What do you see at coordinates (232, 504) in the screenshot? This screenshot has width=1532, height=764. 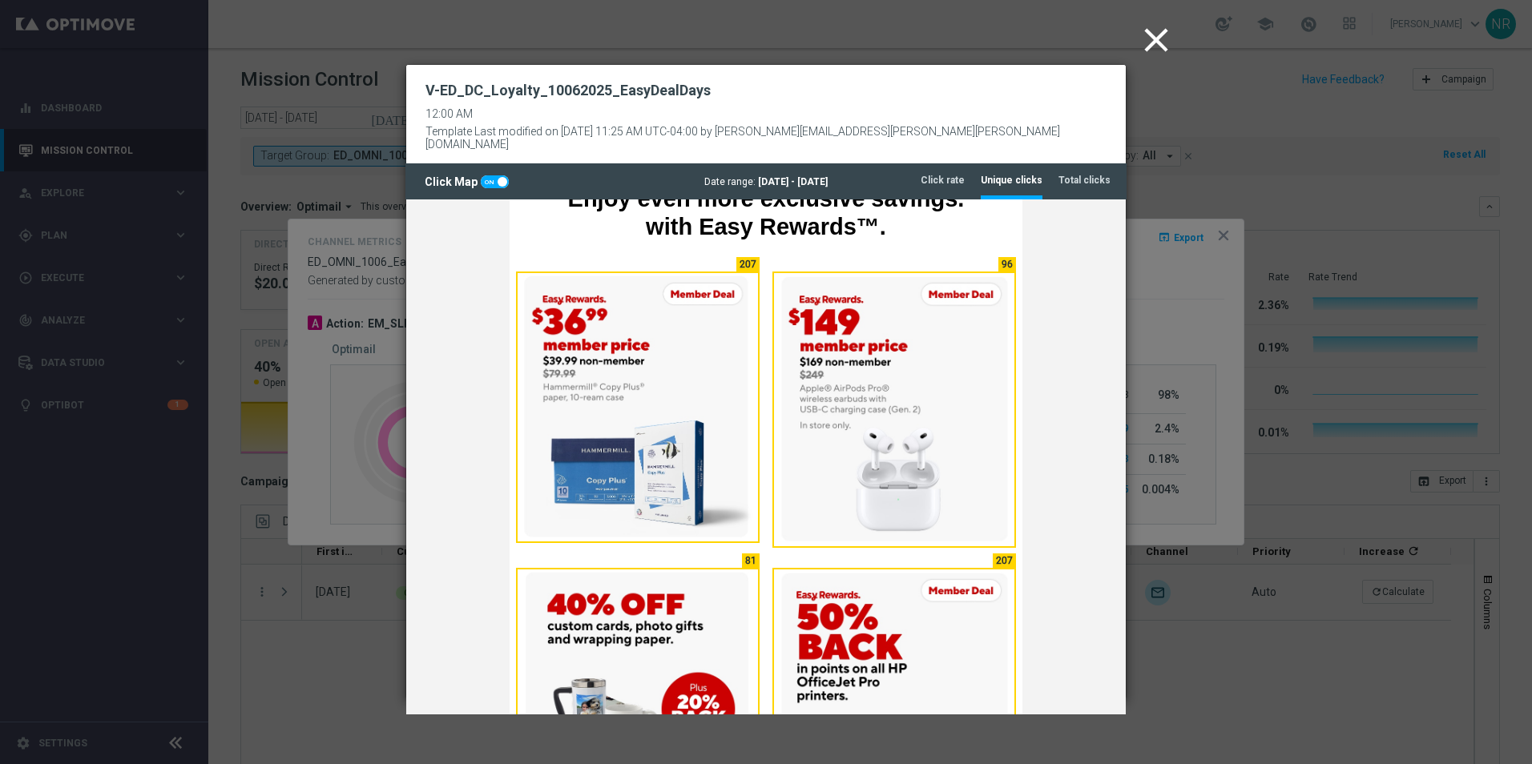 I see `img: 40% off custom cards, photo gifts and wrapping paper.` at bounding box center [232, 504].